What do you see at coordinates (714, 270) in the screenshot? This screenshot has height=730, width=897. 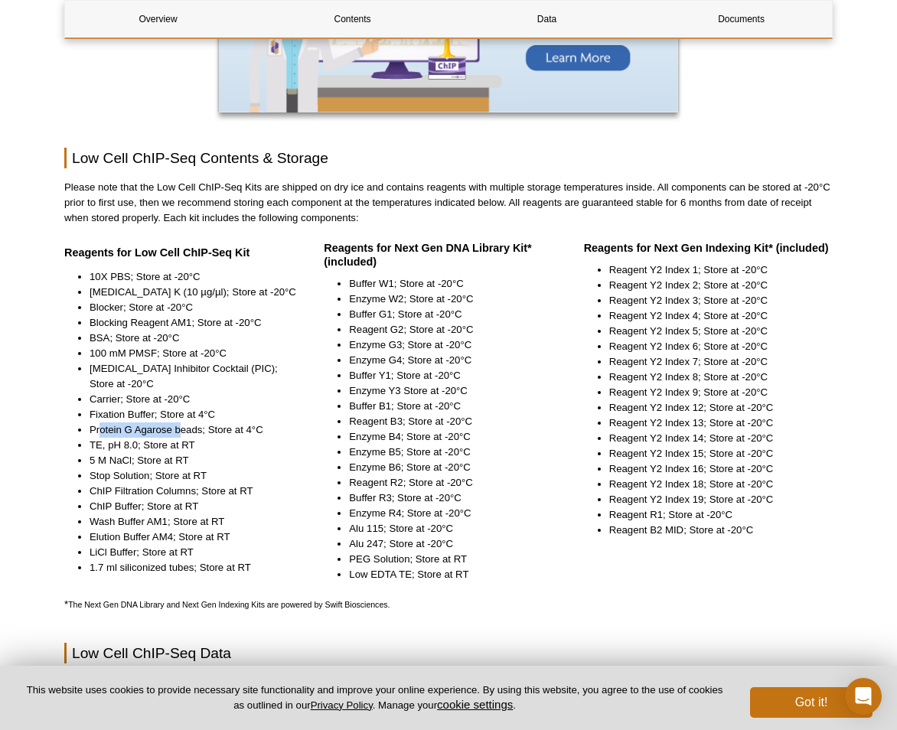 I see `li: Reagent Y2 Index 1; Store at -20°C` at bounding box center [714, 270].